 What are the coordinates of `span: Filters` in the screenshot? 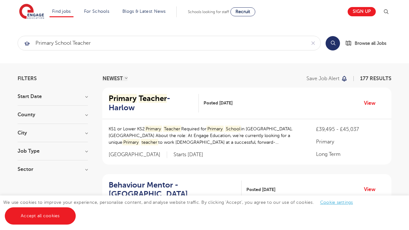 It's located at (27, 79).